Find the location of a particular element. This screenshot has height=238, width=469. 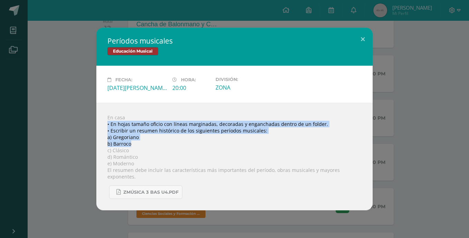

div: 20:00 is located at coordinates (191, 88).